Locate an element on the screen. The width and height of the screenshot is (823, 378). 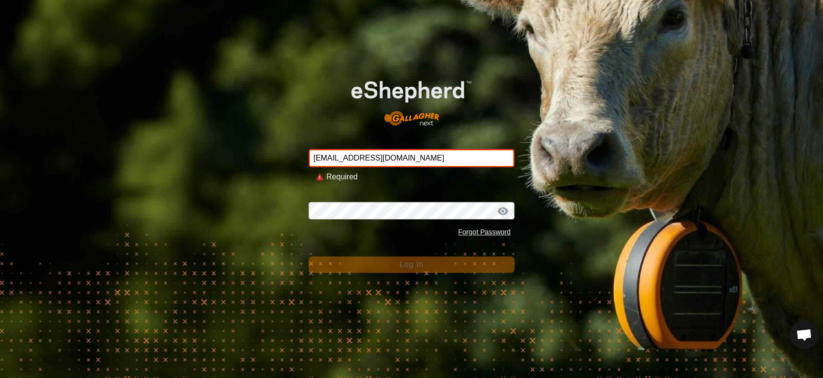
input: Email Address is located at coordinates (411, 158).